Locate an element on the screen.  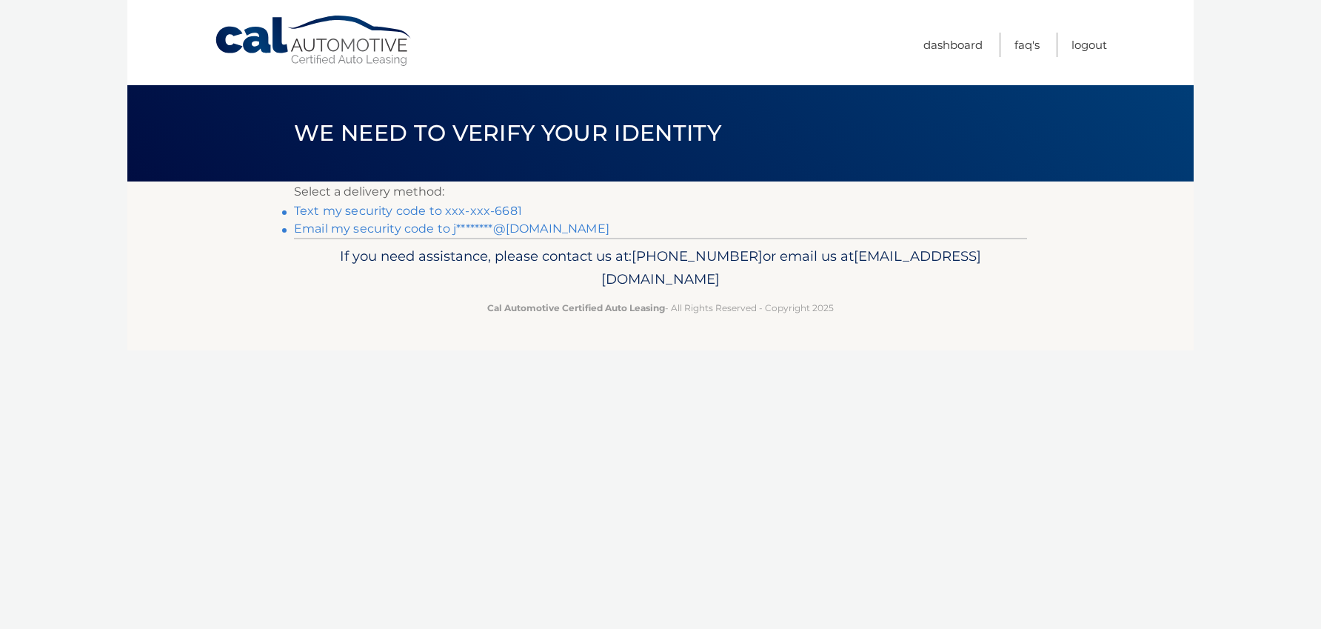
a: FAQ's is located at coordinates (1027, 44).